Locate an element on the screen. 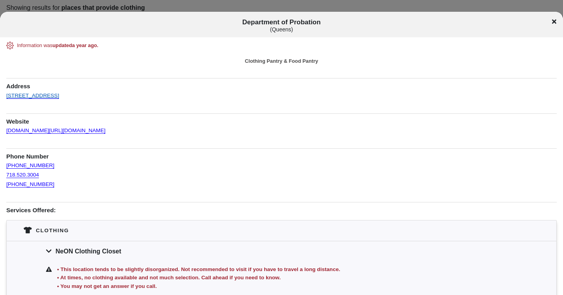  div: • This location tends to be slightly disorganized. Not recommended to visit if you have to travel... is located at coordinates (286, 278).